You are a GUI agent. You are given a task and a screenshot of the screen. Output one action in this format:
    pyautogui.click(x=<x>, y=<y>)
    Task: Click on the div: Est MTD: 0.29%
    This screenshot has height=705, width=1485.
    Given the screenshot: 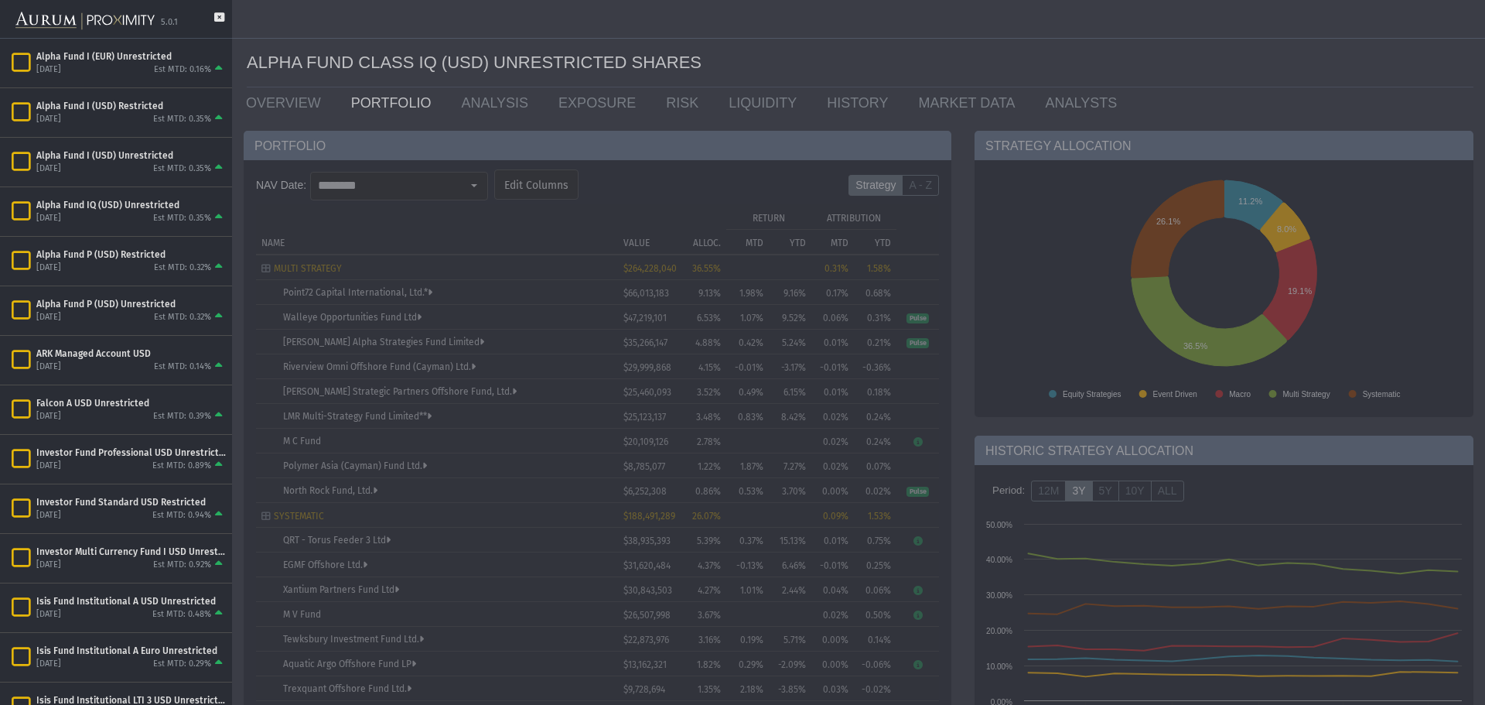 What is the action you would take?
    pyautogui.click(x=182, y=664)
    